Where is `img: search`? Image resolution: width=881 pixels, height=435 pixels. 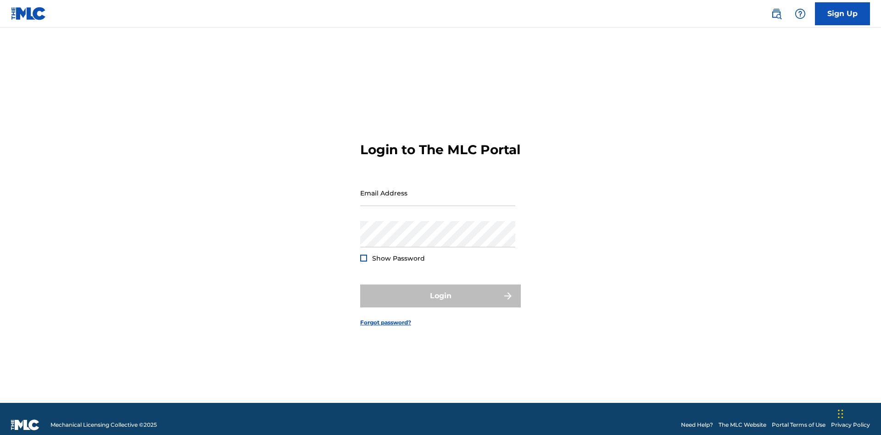
img: search is located at coordinates (776, 14).